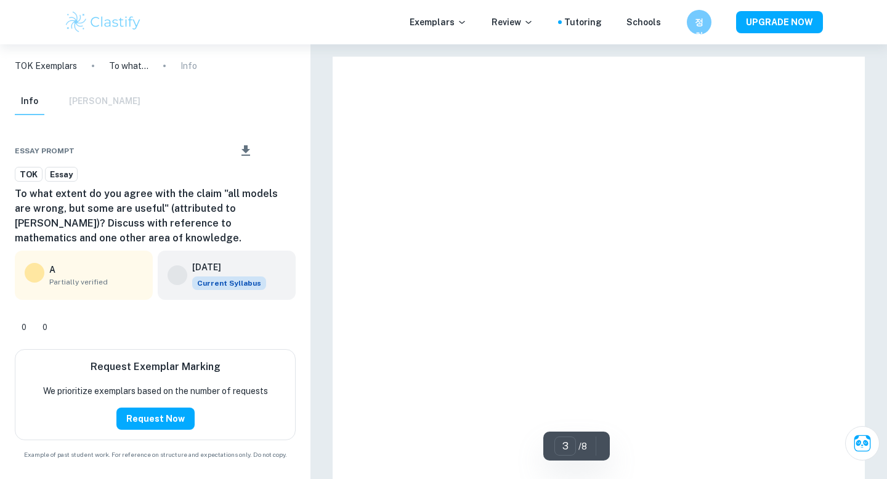 This screenshot has width=887, height=479. Describe the element at coordinates (291, 151) in the screenshot. I see `div: Report issue` at that location.